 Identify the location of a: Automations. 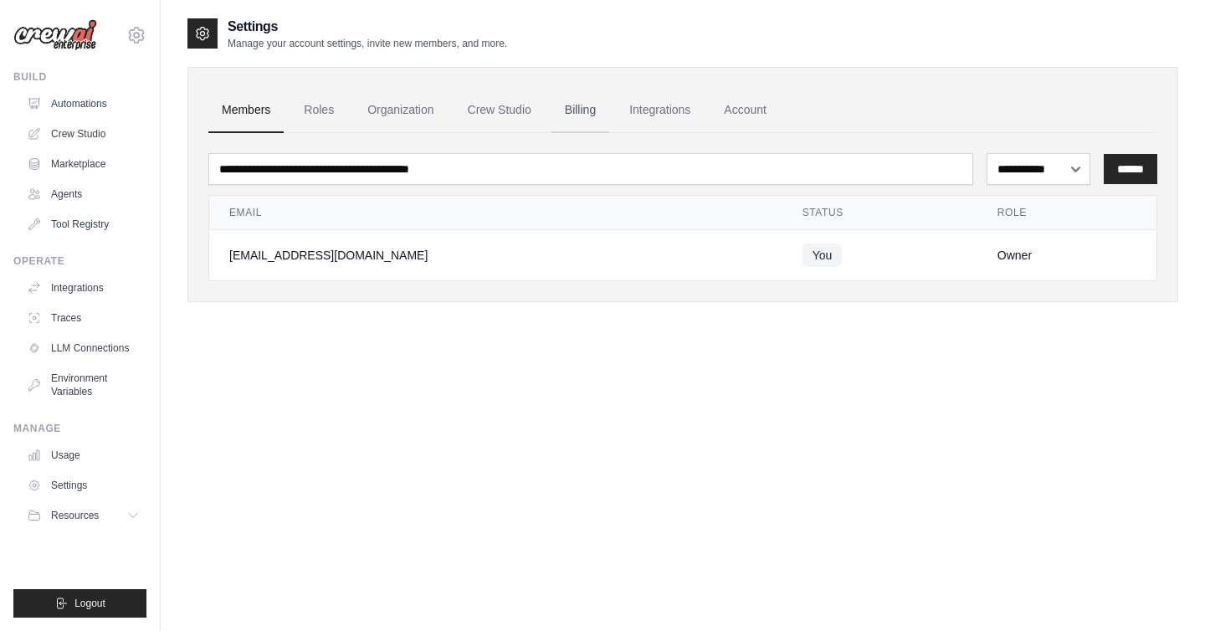
(83, 104).